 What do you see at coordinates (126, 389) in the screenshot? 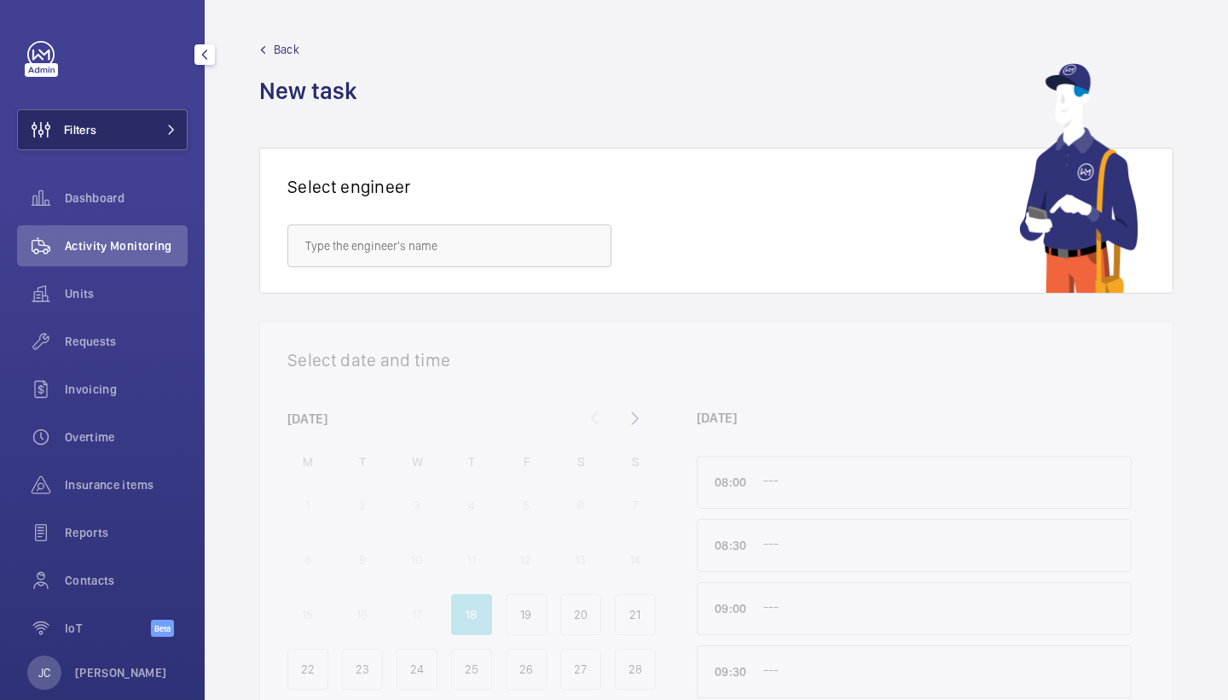
I see `span: Invoicing` at bounding box center [126, 389].